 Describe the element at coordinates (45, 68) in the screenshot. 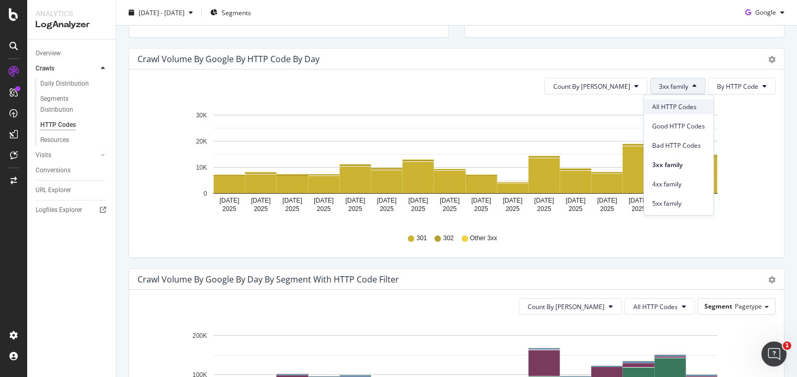

I see `div: Crawls` at that location.